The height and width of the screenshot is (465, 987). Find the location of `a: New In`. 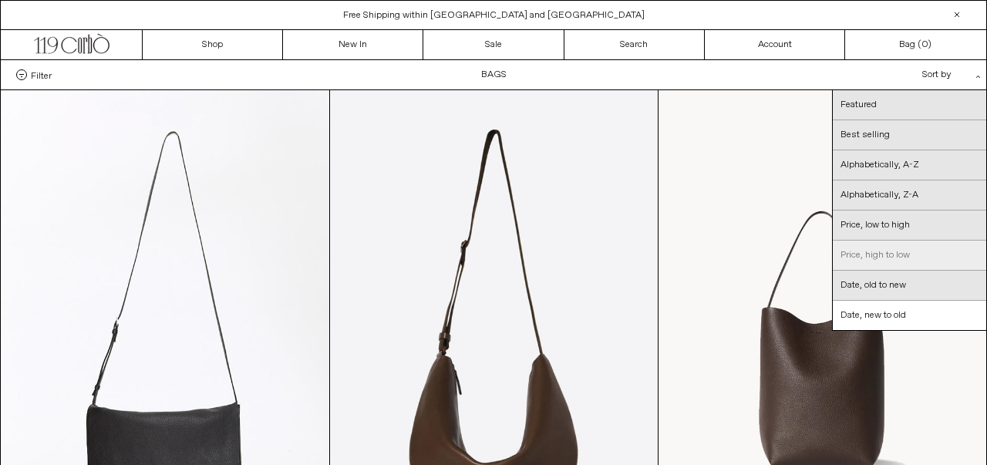

a: New In is located at coordinates (353, 45).